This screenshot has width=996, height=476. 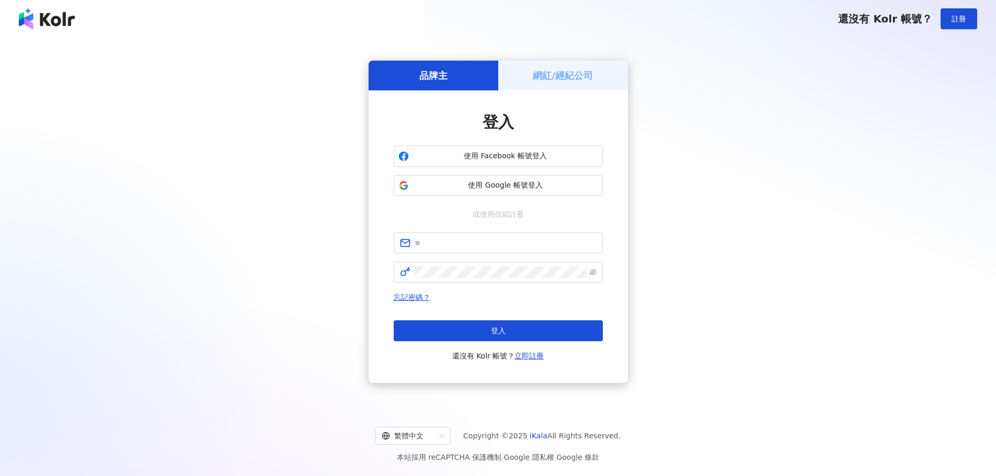 I want to click on a: 忘記密碼？, so click(x=412, y=297).